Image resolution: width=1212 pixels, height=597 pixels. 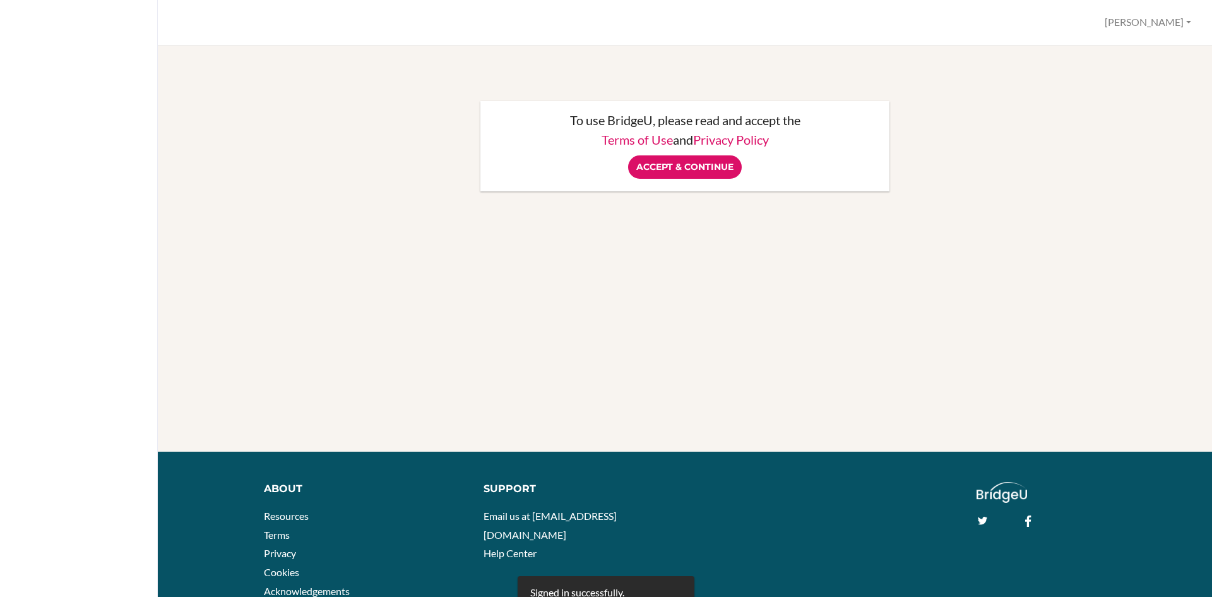 I want to click on p: and, so click(x=685, y=140).